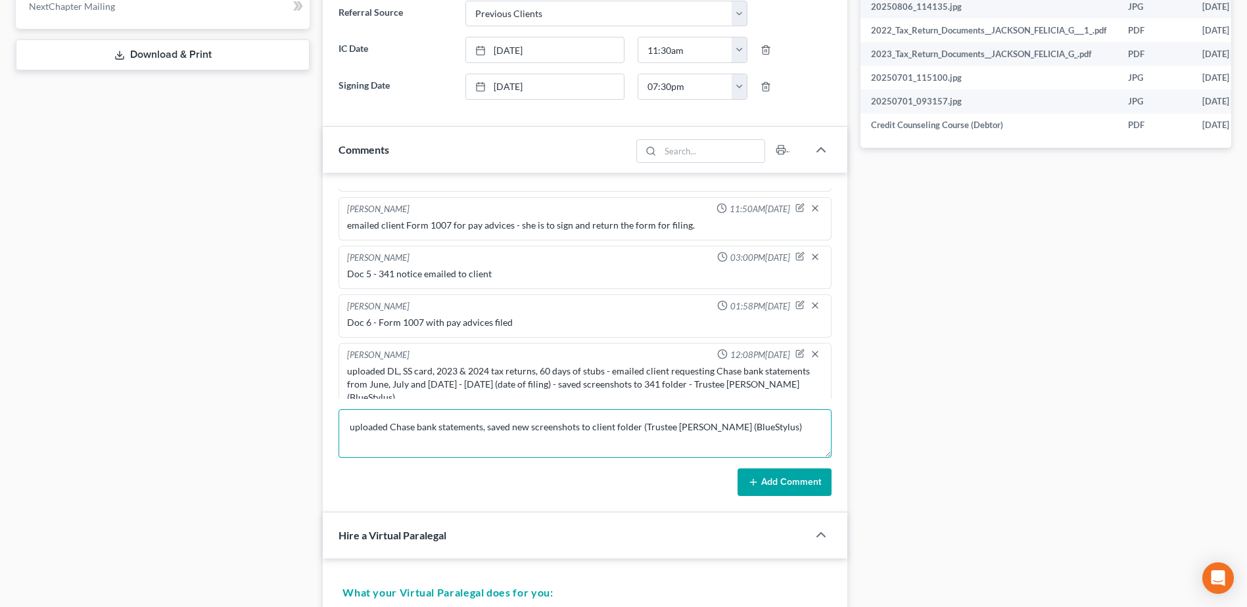  I want to click on a: Download & Print, so click(162, 55).